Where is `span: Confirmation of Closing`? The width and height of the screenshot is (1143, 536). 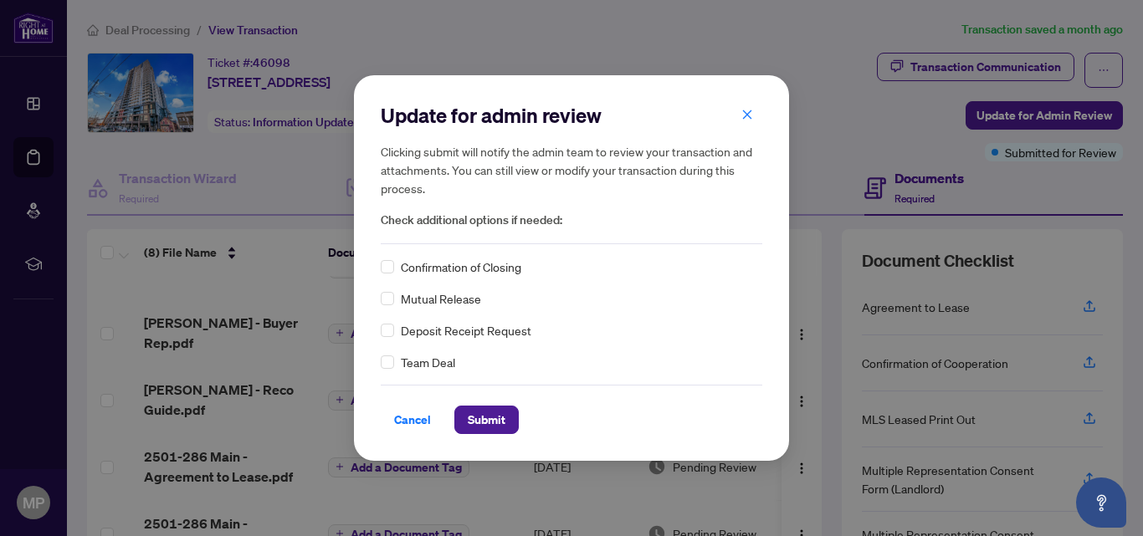
span: Confirmation of Closing is located at coordinates (461, 267).